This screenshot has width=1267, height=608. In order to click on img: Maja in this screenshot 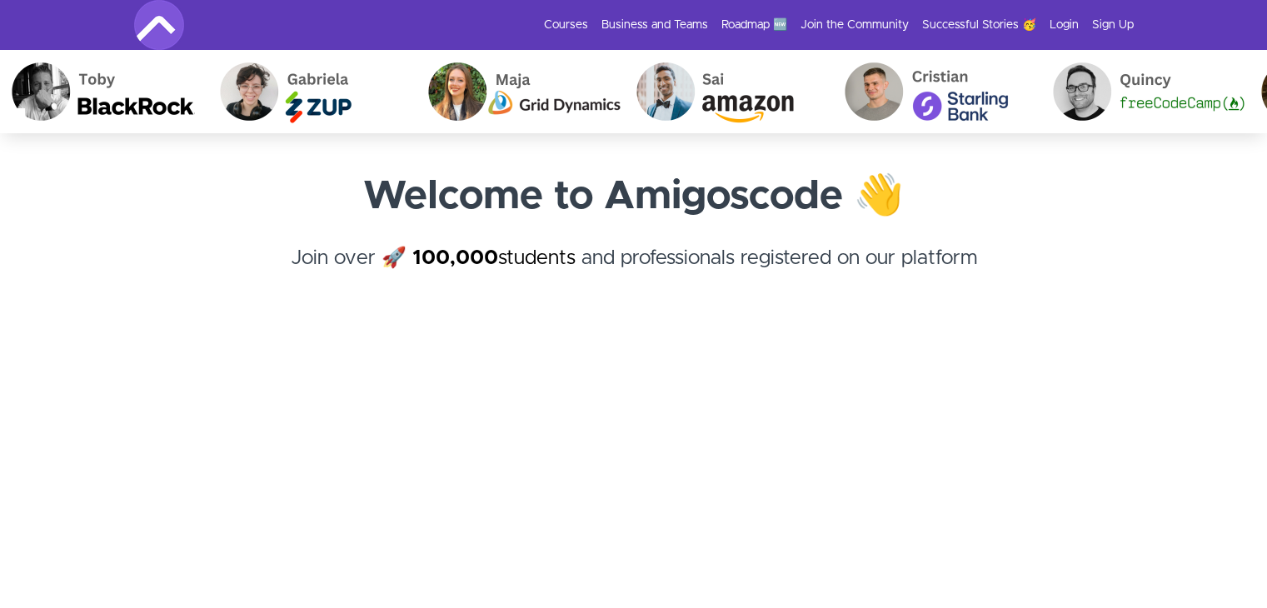, I will do `click(514, 92)`.